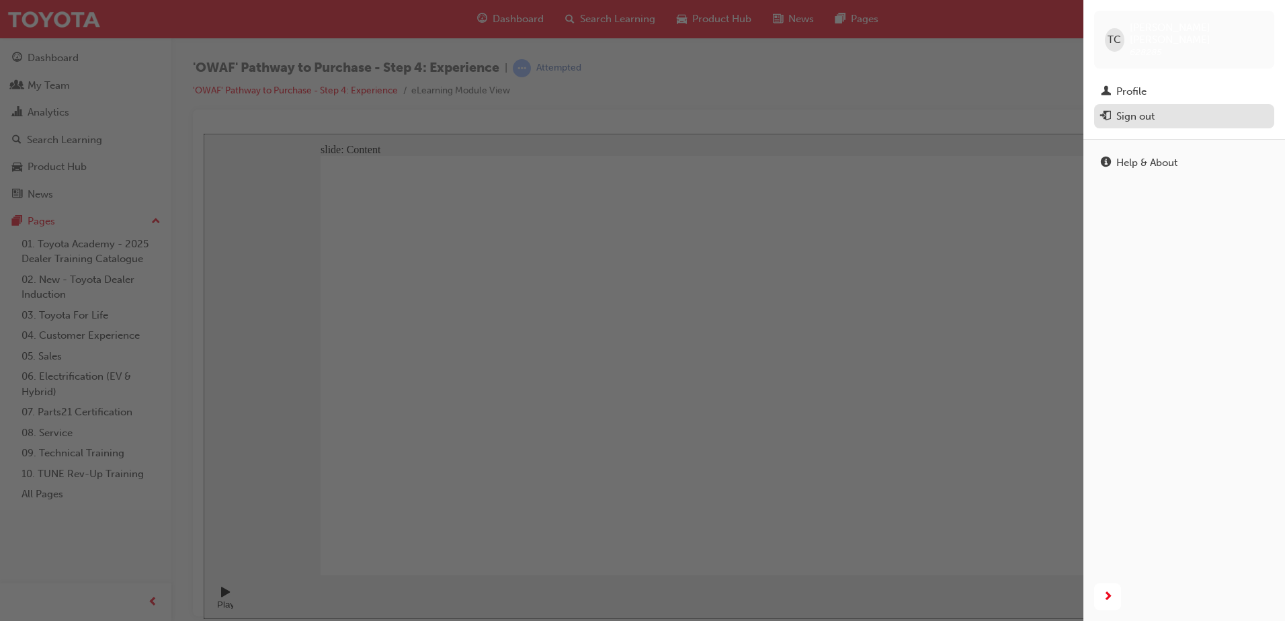 This screenshot has height=621, width=1285. Describe the element at coordinates (22, 476) in the screenshot. I see `div: Play (Ctrl+Alt+P)` at that location.